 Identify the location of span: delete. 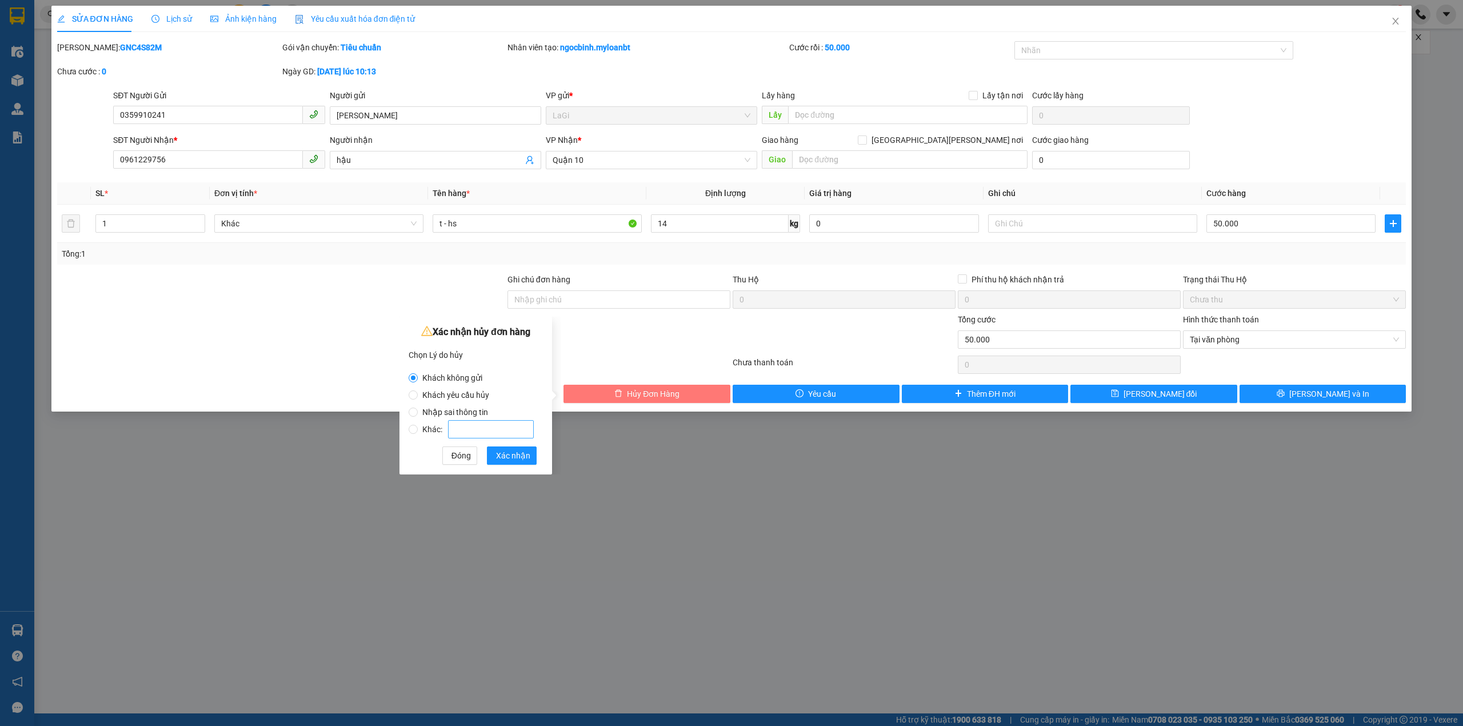
(618, 394).